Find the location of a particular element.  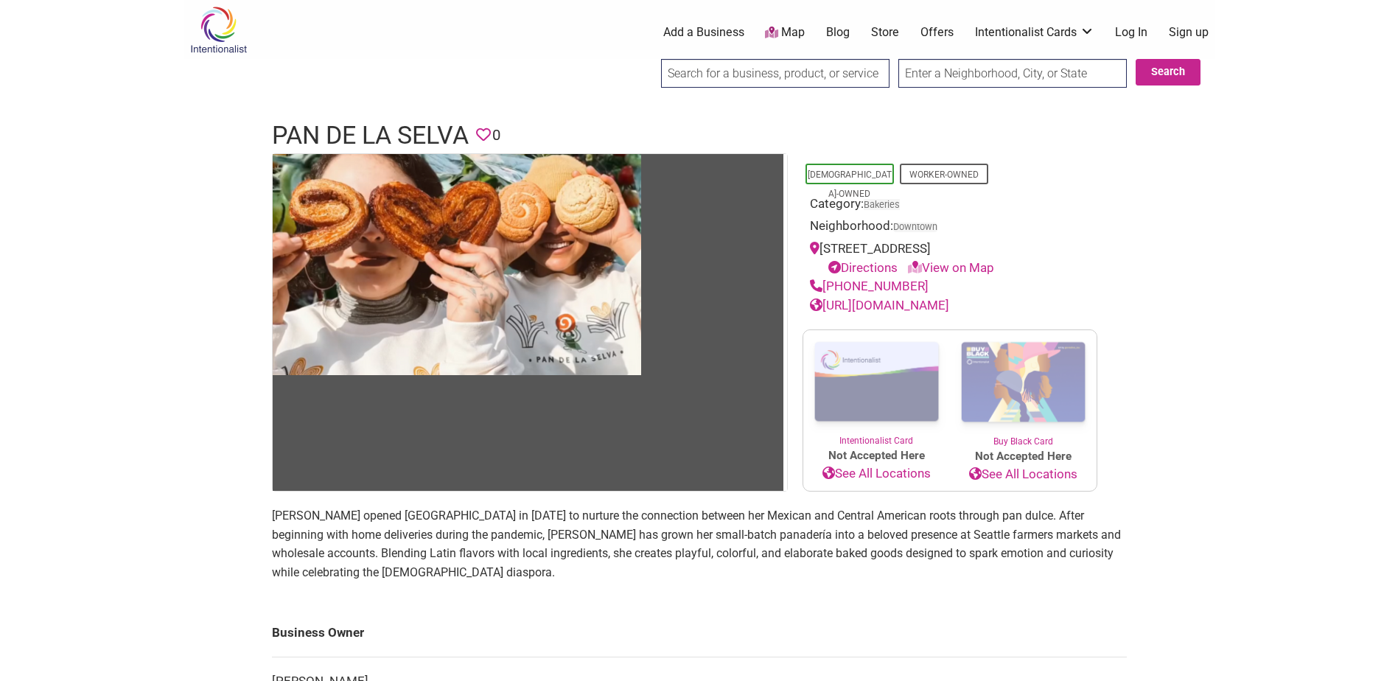

img: Buy Black Card is located at coordinates (1023, 382).